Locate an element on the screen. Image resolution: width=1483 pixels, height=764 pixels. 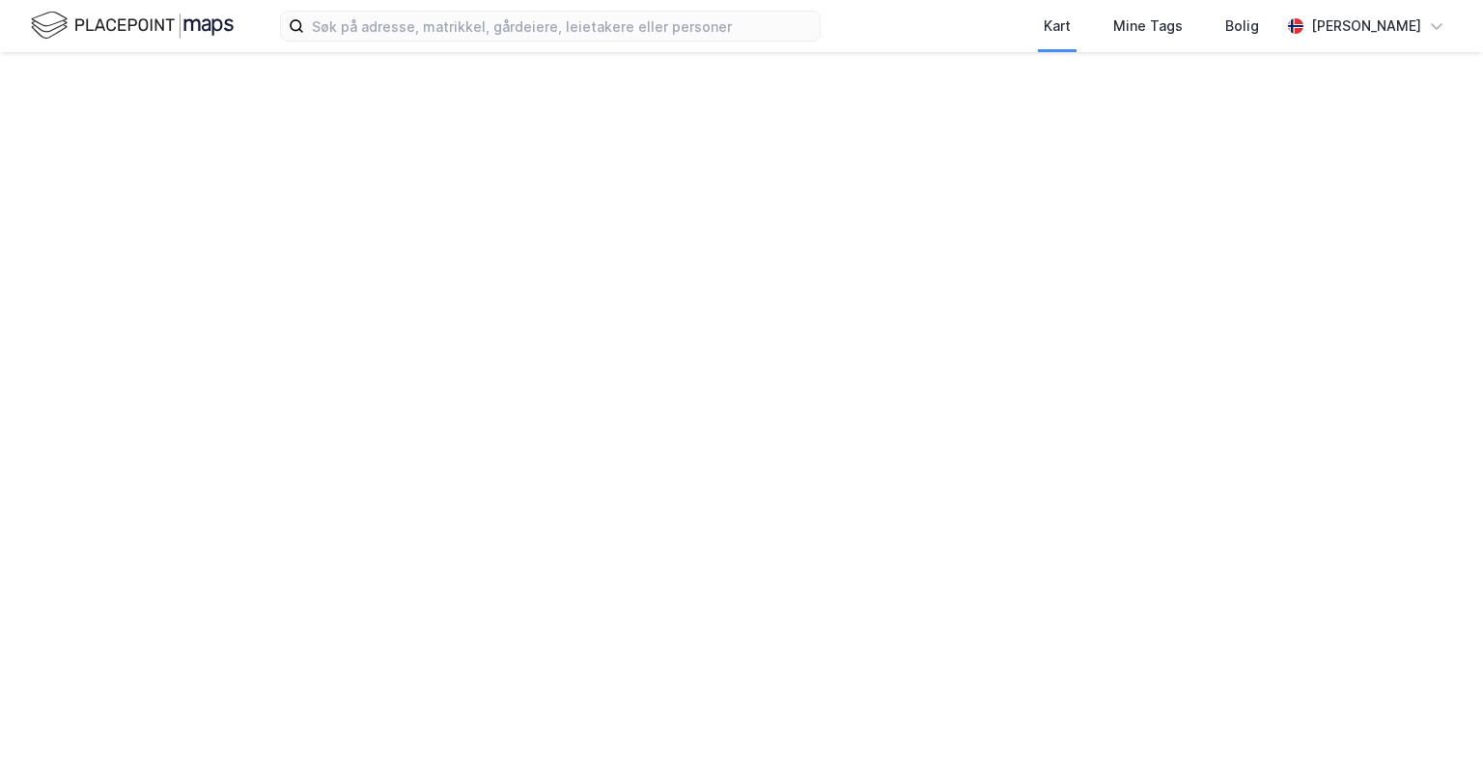
img: logo.f888ab2527a4732fd821a326f86c7f29.svg is located at coordinates (132, 25).